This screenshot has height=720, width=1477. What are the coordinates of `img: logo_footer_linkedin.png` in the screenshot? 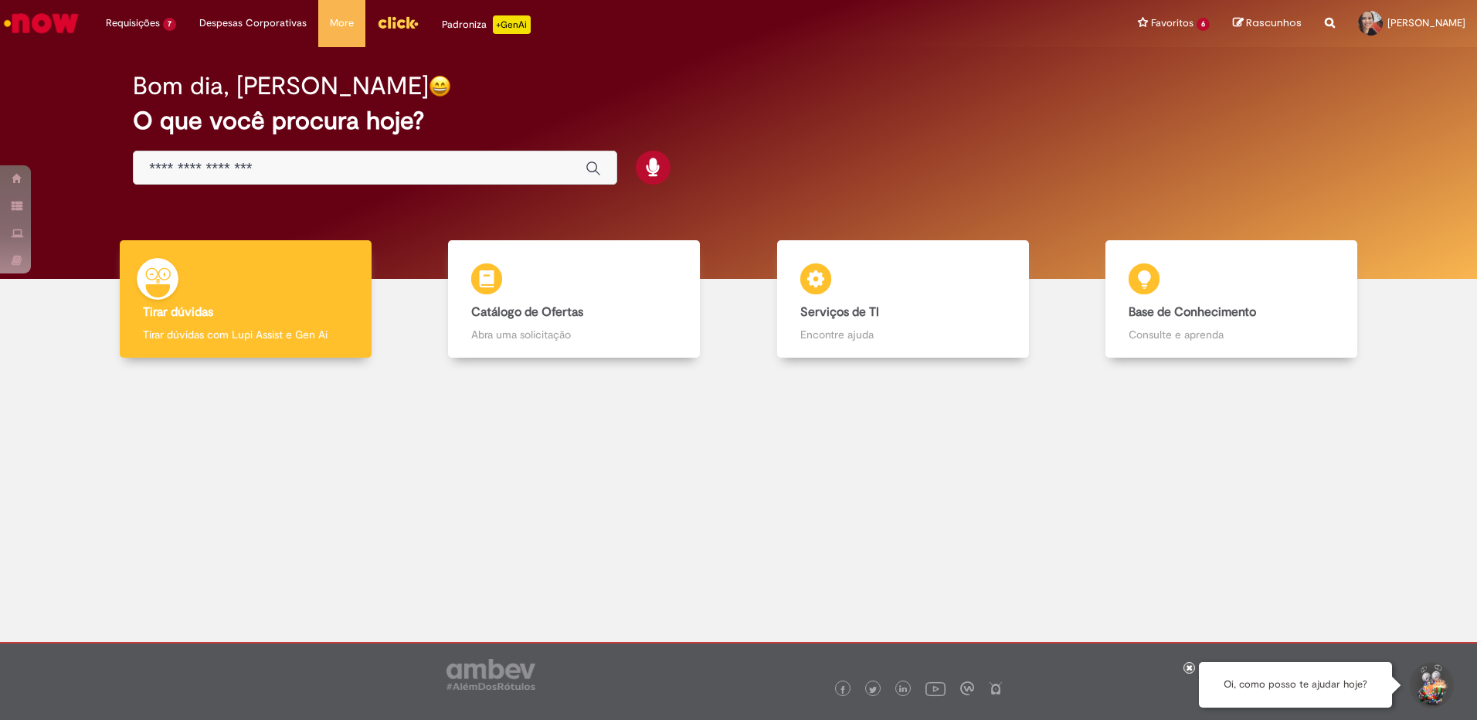 It's located at (903, 690).